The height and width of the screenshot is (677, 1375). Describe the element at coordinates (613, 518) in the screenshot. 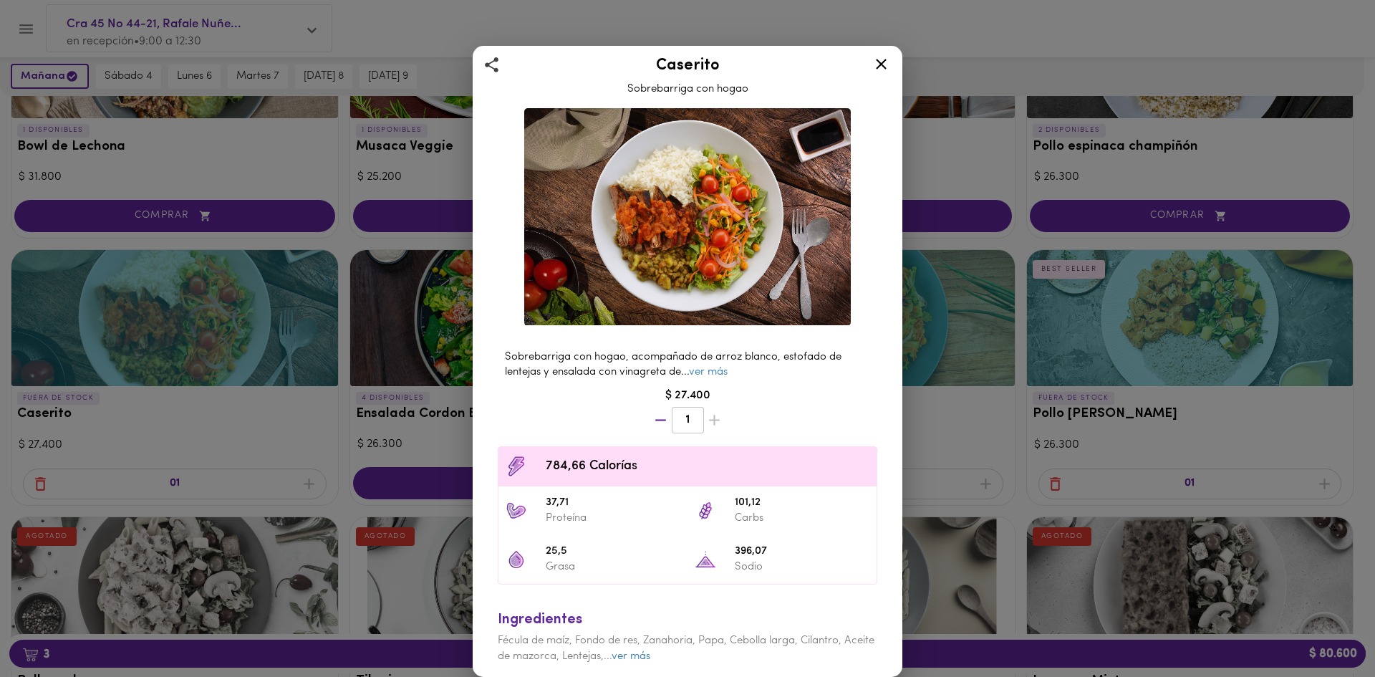

I see `p: Proteína` at that location.